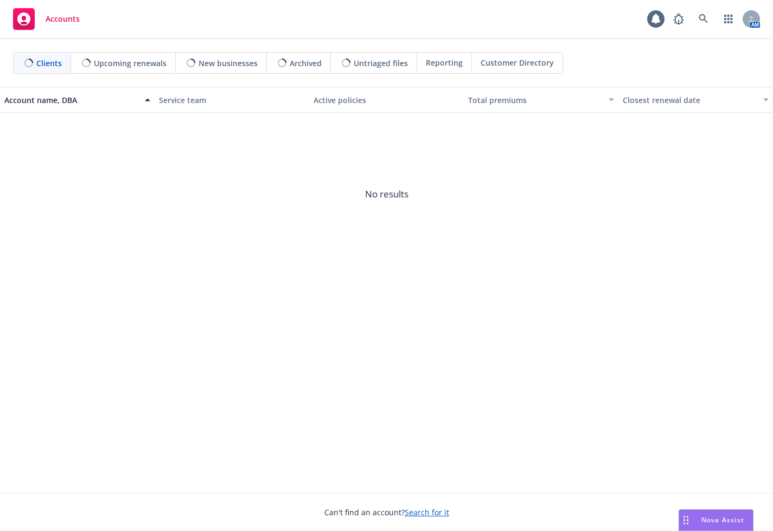  Describe the element at coordinates (716, 520) in the screenshot. I see `button: Nova Assist` at that location.